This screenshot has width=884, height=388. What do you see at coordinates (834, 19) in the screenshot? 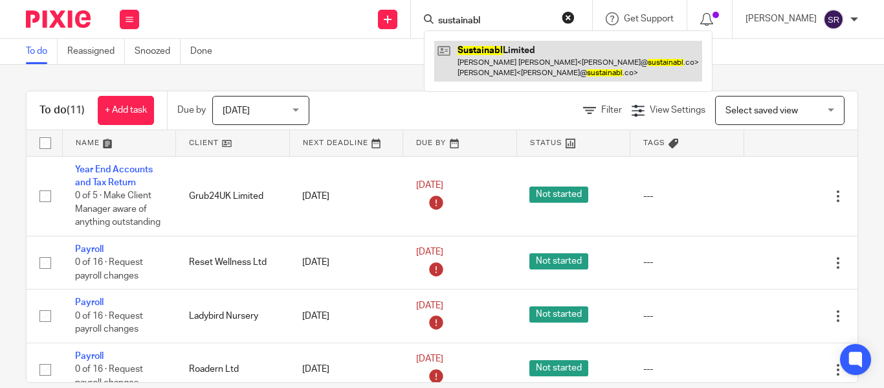
I see `img: svg%3E` at bounding box center [834, 19].